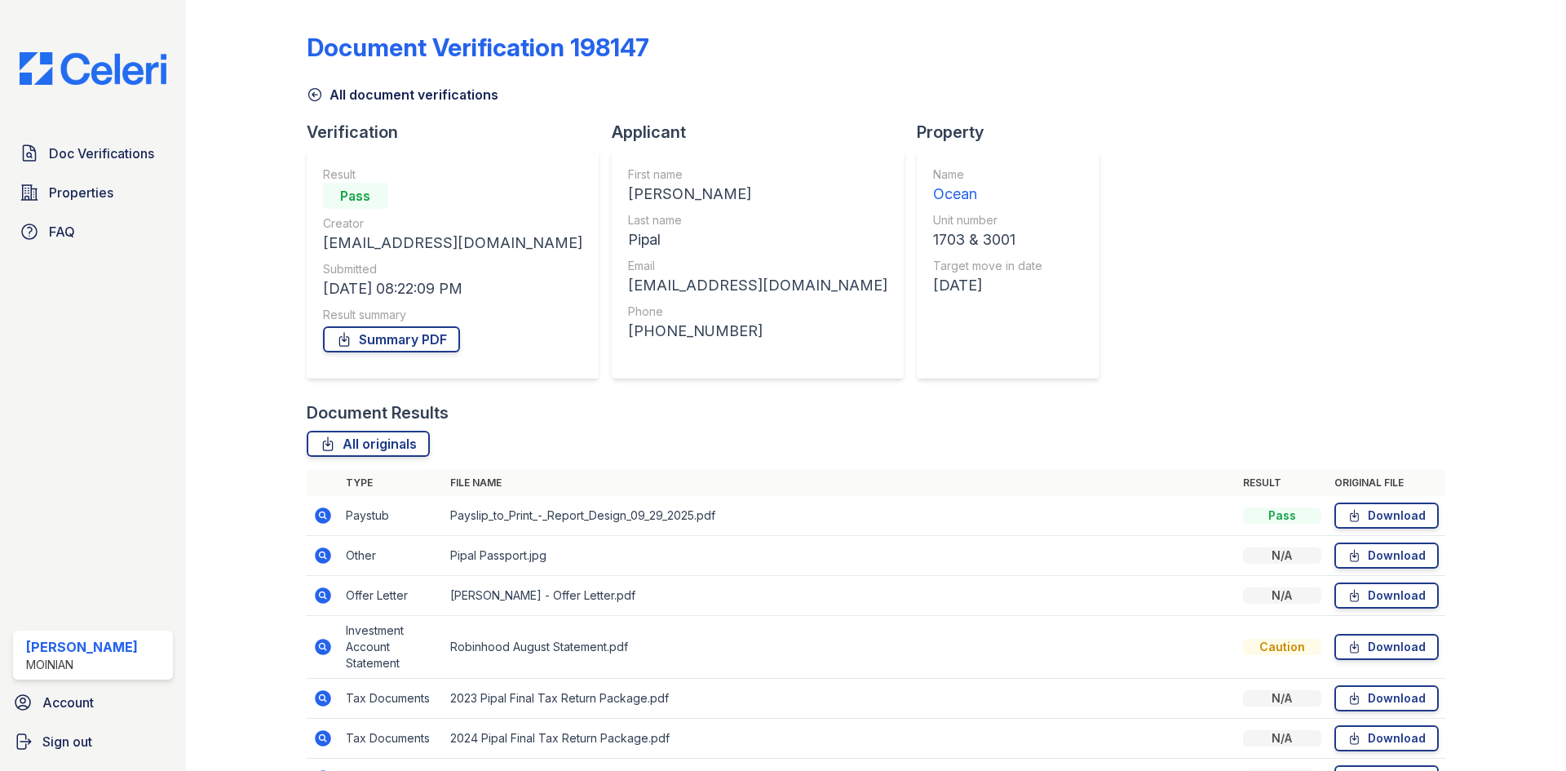 The image size is (1566, 771). I want to click on span: Properties, so click(81, 192).